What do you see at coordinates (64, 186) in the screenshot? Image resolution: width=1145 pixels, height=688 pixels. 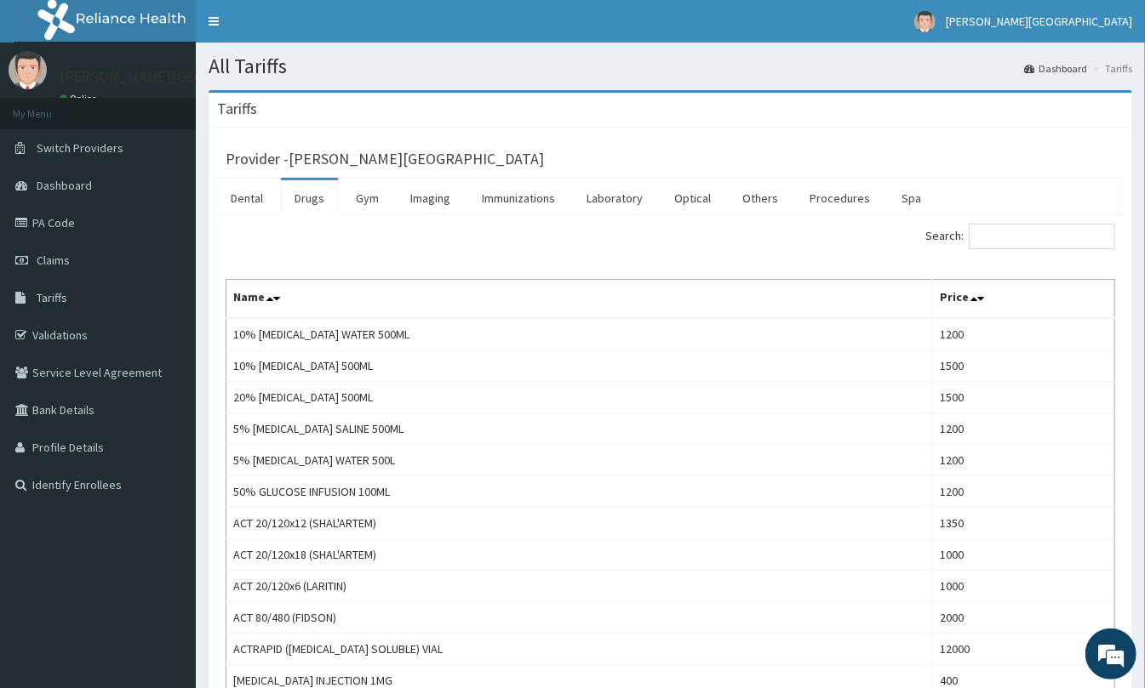 I see `span: Dashboard` at bounding box center [64, 186].